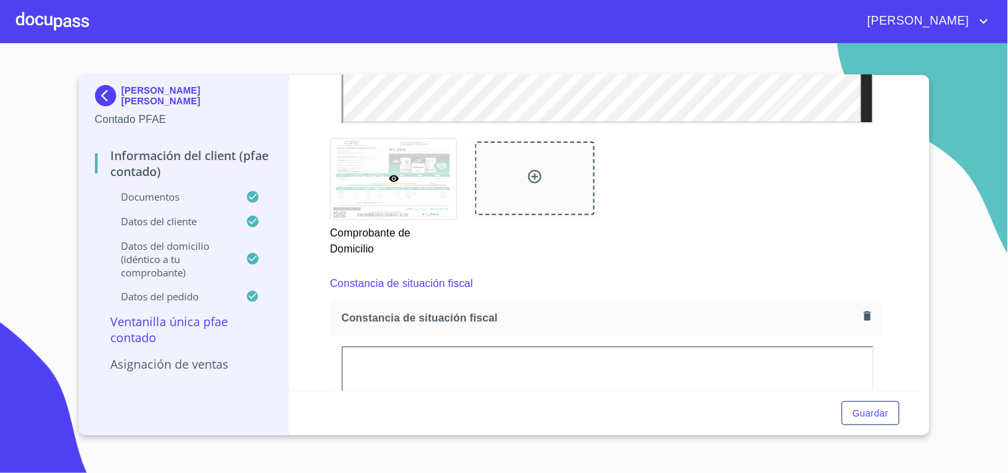 The height and width of the screenshot is (473, 1008). What do you see at coordinates (393, 239) in the screenshot?
I see `p: Comprobante de Domicilio` at bounding box center [393, 239].